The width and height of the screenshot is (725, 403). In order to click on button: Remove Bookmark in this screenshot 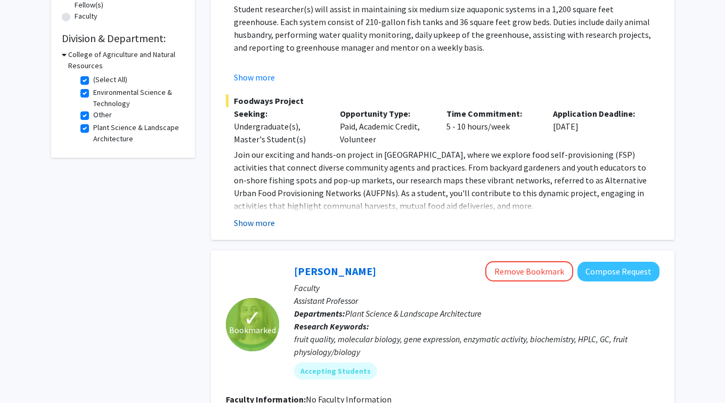, I will do `click(529, 271)`.